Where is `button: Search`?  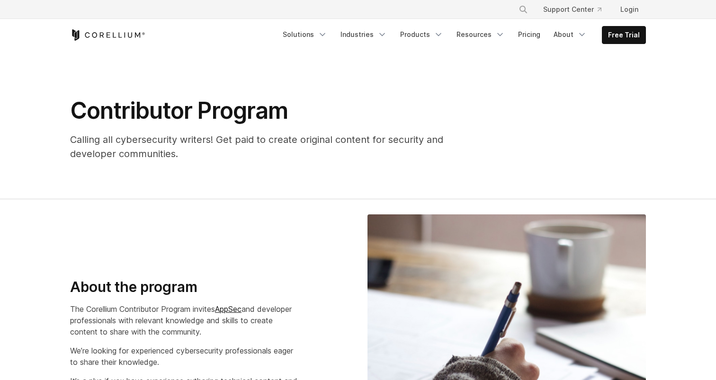
button: Search is located at coordinates (523, 9).